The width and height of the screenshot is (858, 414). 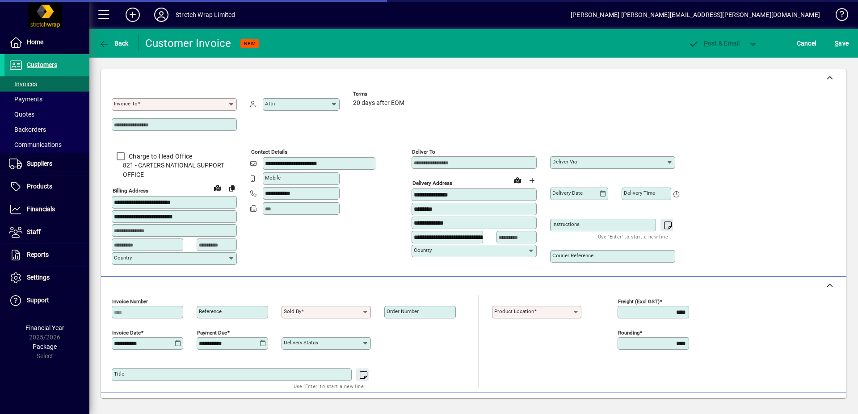 What do you see at coordinates (47, 42) in the screenshot?
I see `a: Home` at bounding box center [47, 42].